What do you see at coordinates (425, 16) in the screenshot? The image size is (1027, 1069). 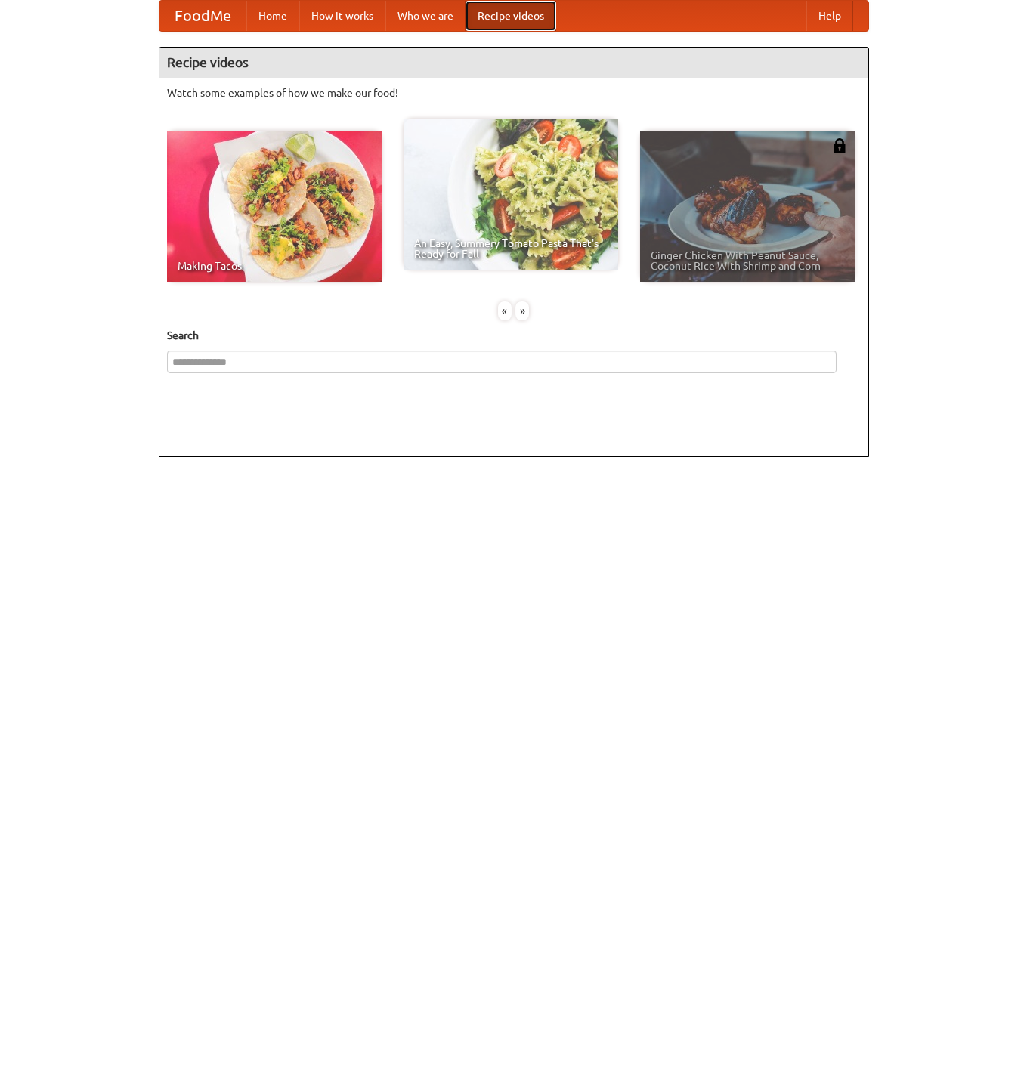 I see `a: Who we are` at bounding box center [425, 16].